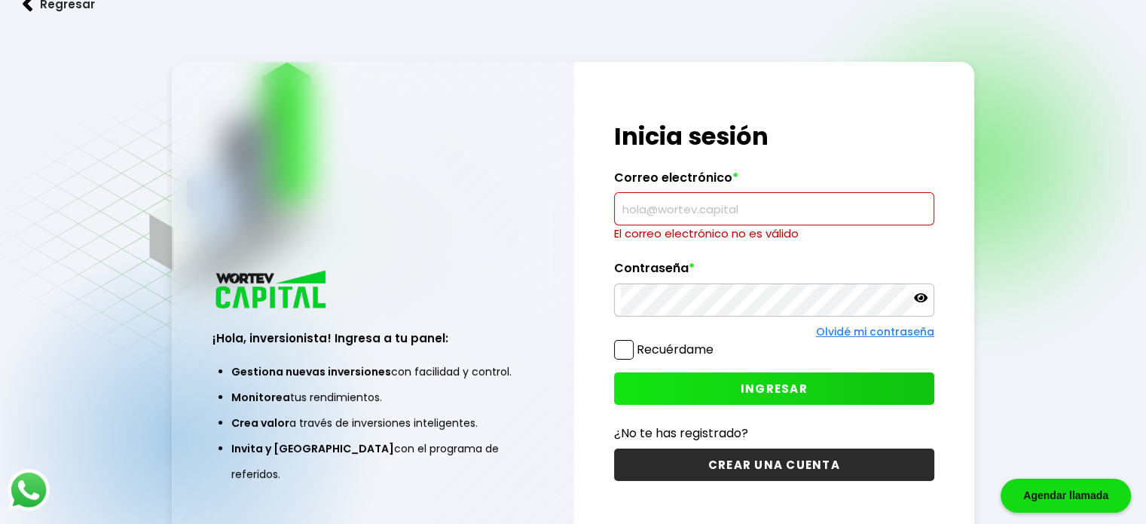 Image resolution: width=1146 pixels, height=524 pixels. Describe the element at coordinates (372, 461) in the screenshot. I see `li: con el programa de referidos.` at that location.